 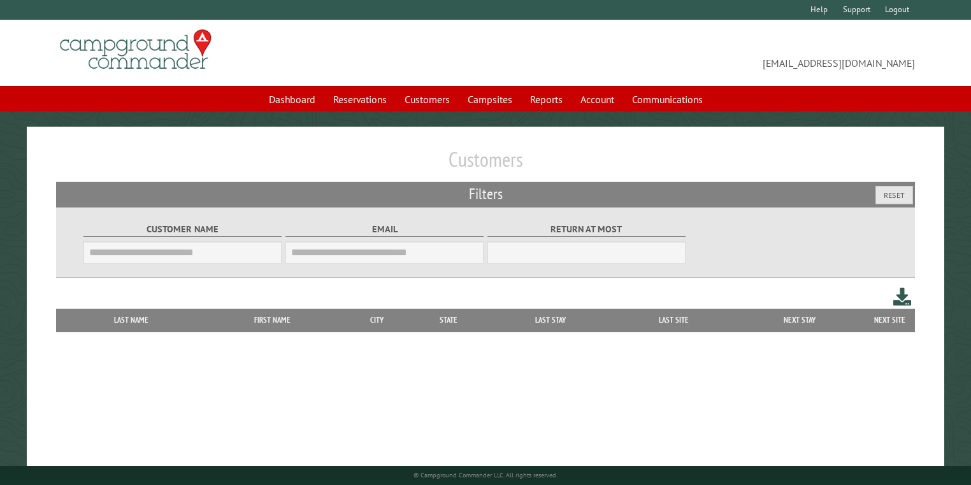 What do you see at coordinates (597, 99) in the screenshot?
I see `a: Account` at bounding box center [597, 99].